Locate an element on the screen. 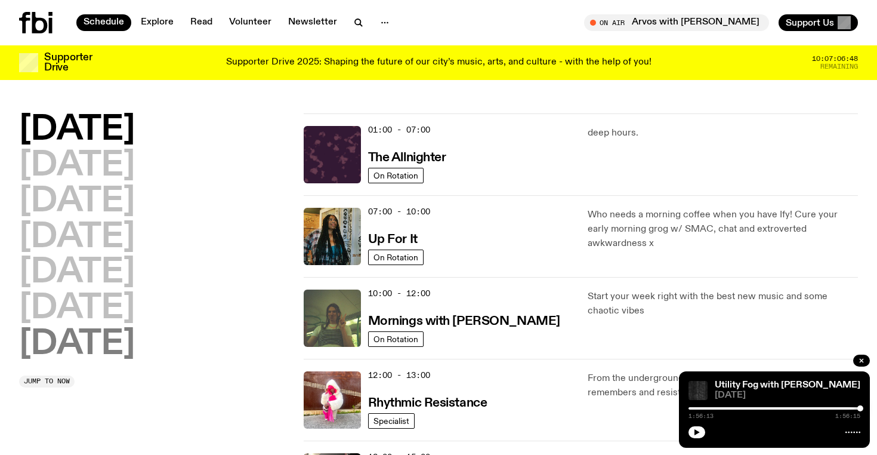  button: Support Us is located at coordinates (818, 23).